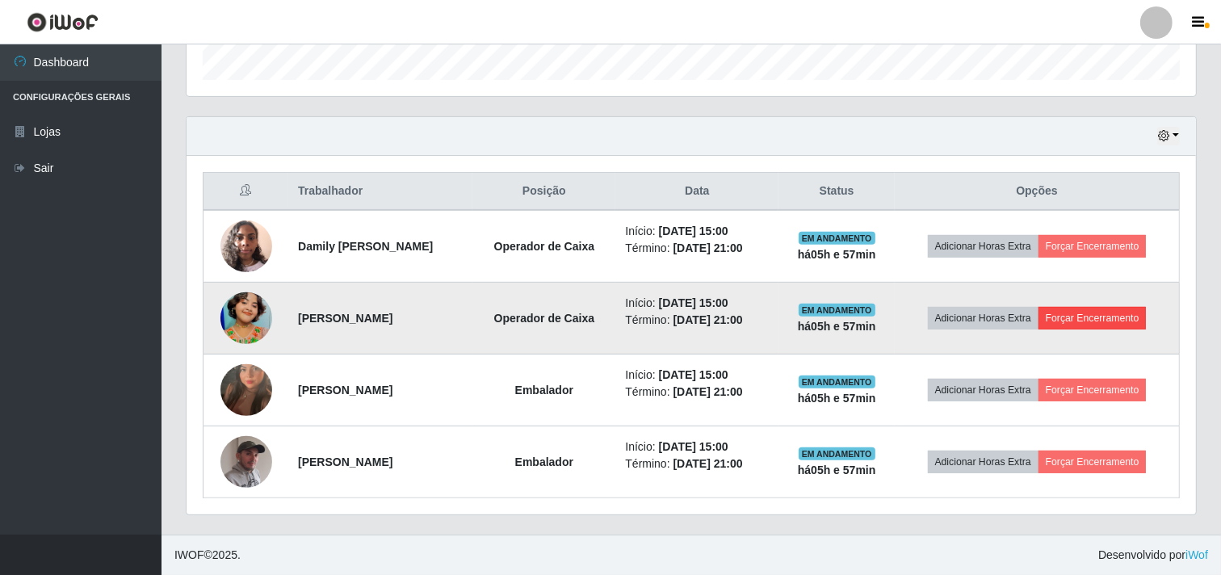  I want to click on span: © 2025 ., so click(208, 555).